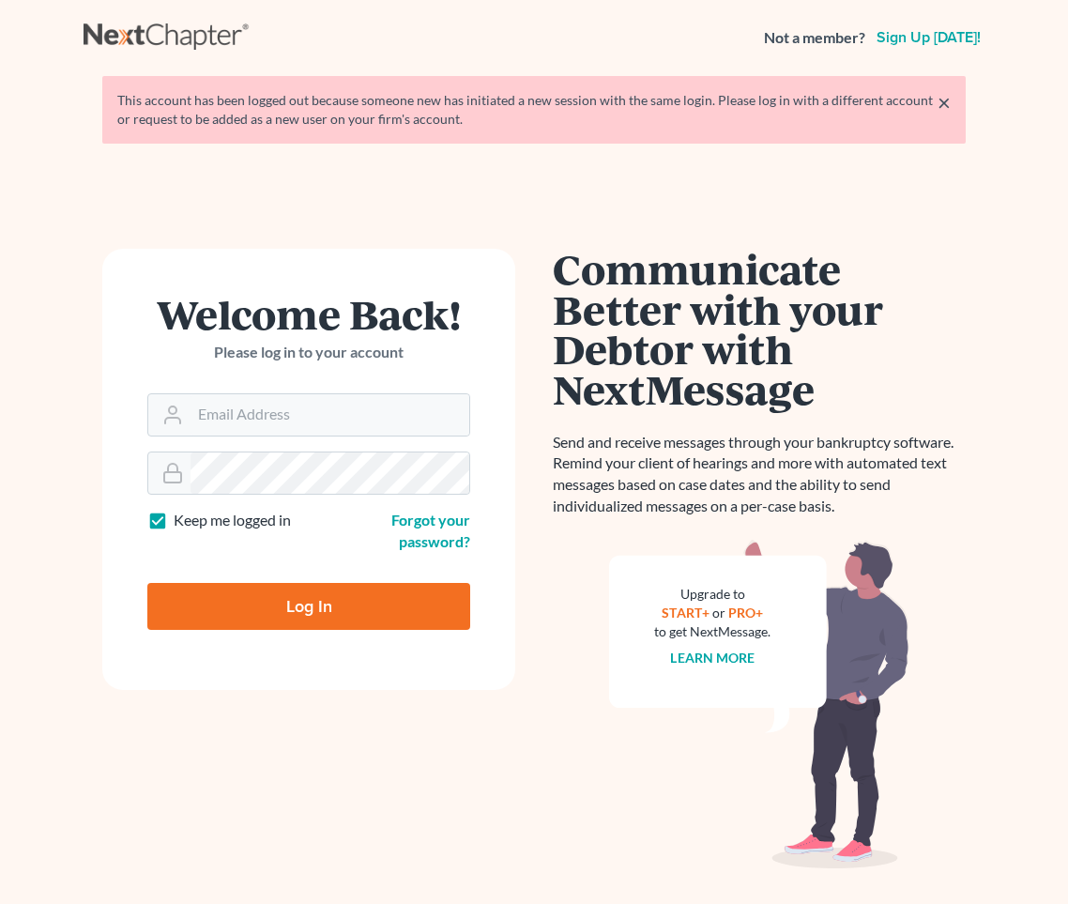  What do you see at coordinates (814, 38) in the screenshot?
I see `strong: Not a member?` at bounding box center [814, 38].